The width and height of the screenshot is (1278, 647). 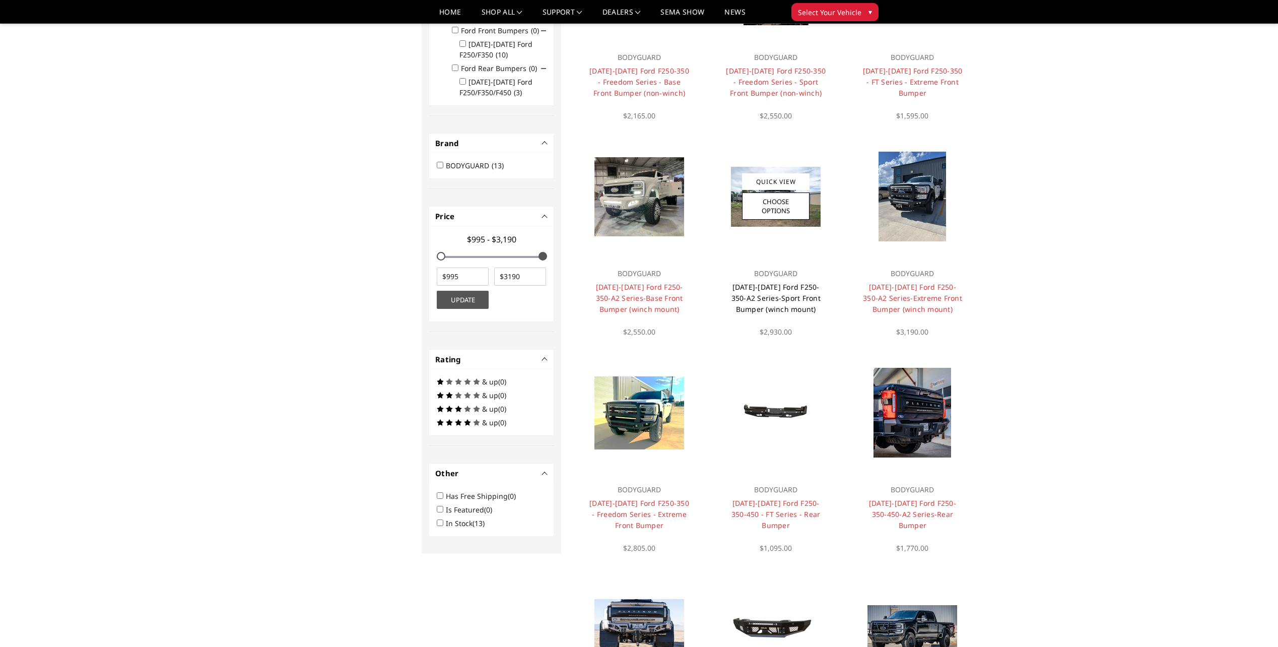 I want to click on span: (10), so click(x=502, y=54).